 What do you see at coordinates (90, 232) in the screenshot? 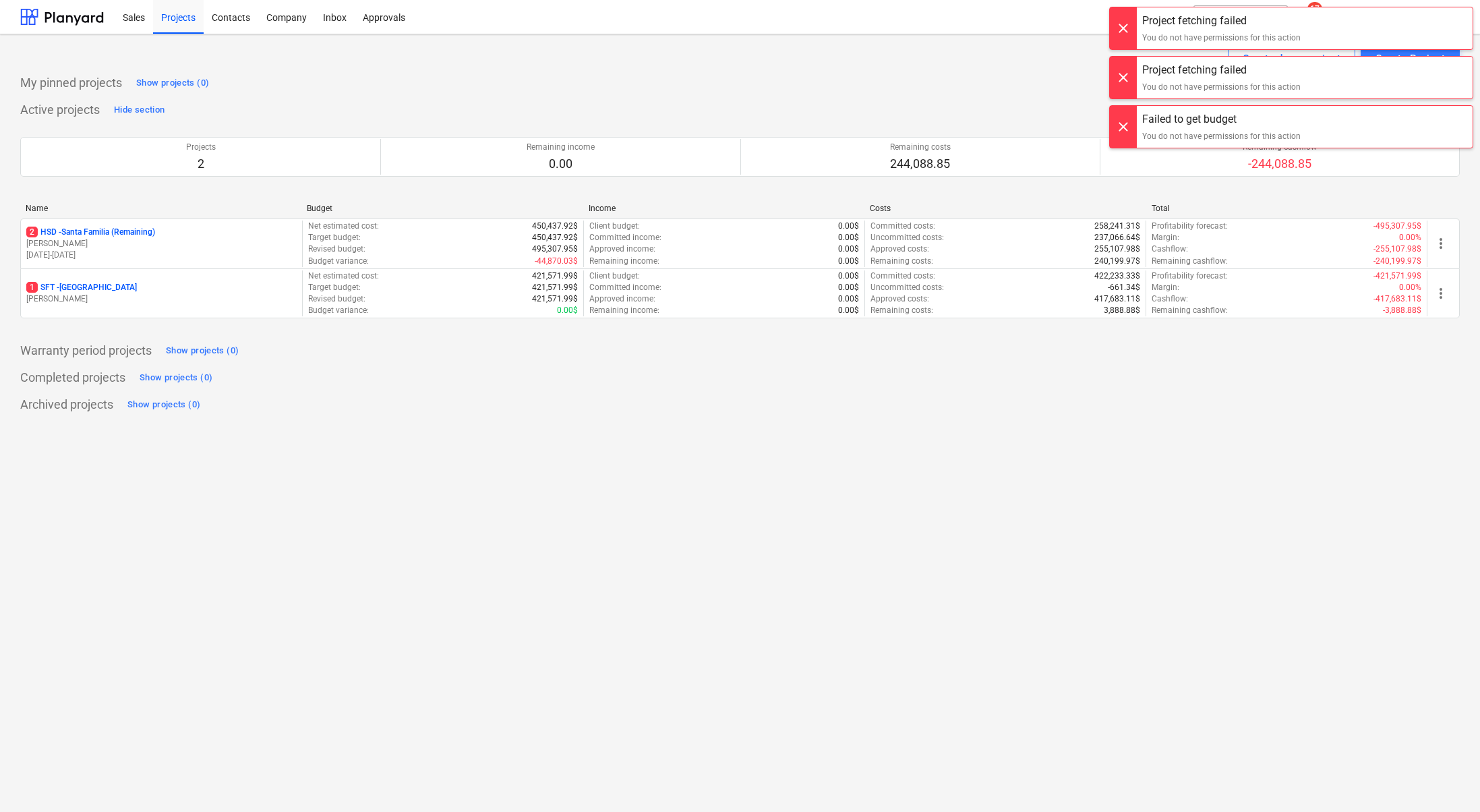
I see `p: HSD - Santa Familia (Remaining)` at bounding box center [90, 232].